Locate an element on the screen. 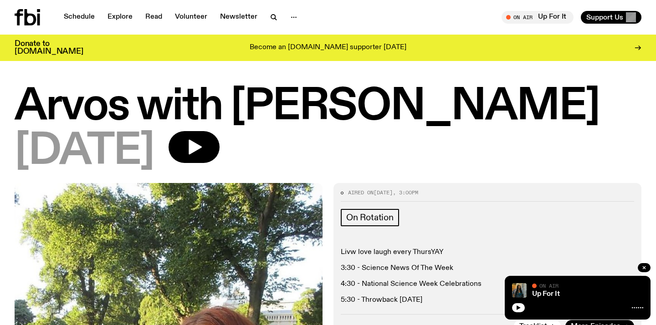  a: Explore is located at coordinates (120, 17).